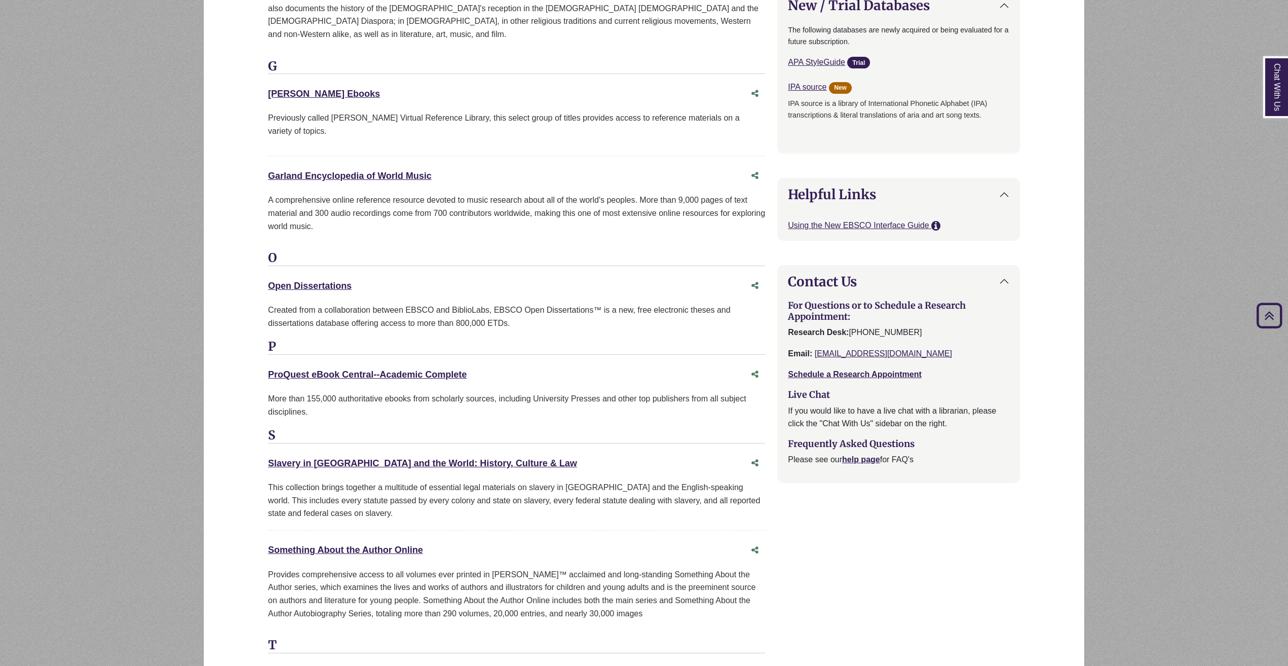  What do you see at coordinates (517, 405) in the screenshot?
I see `div: More than 155,000 authoritative ebooks from scholarly sources, including University Presses and o...` at bounding box center [517, 405].